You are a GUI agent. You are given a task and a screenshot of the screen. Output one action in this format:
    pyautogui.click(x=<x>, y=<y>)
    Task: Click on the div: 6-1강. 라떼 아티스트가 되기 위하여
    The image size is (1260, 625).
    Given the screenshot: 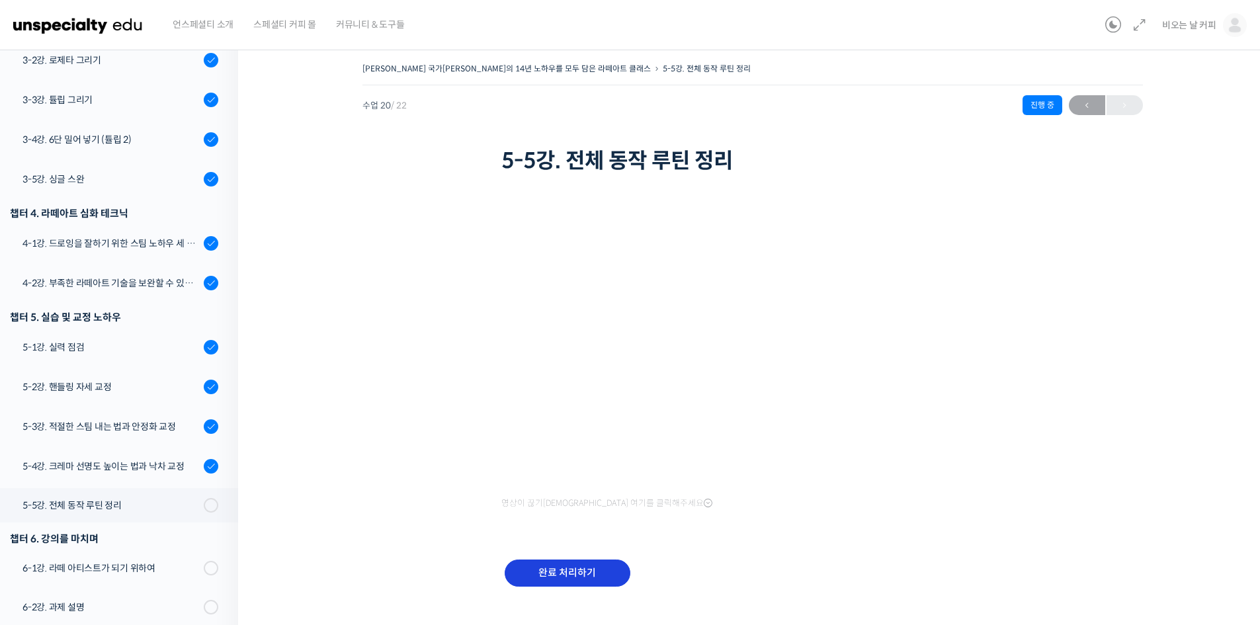 What is the action you would take?
    pyautogui.click(x=111, y=568)
    